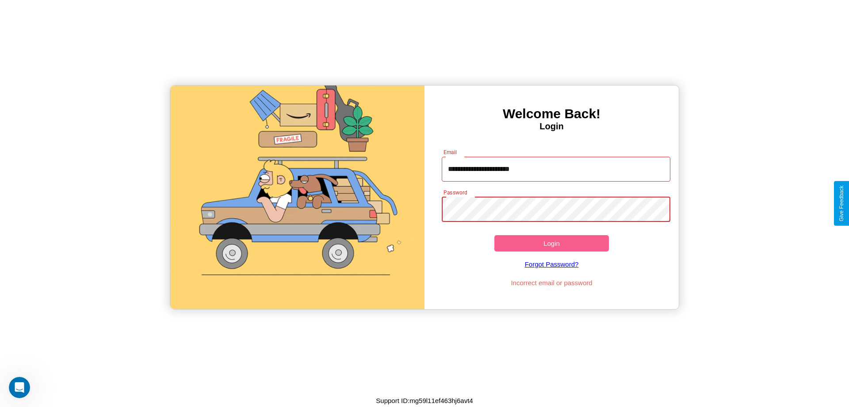  Describe the element at coordinates (552, 264) in the screenshot. I see `a: Forgot Password?` at that location.